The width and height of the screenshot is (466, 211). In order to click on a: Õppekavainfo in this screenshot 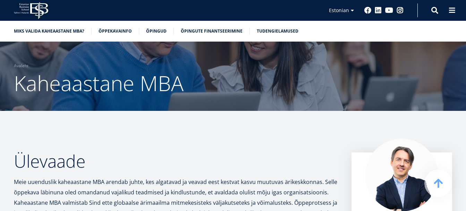, I will do `click(115, 31)`.